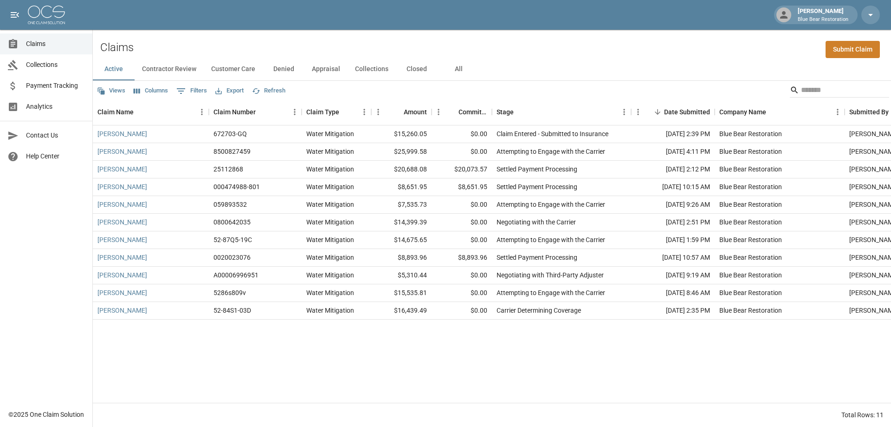  What do you see at coordinates (116, 112) in the screenshot?
I see `div: Claim Name` at bounding box center [116, 112].